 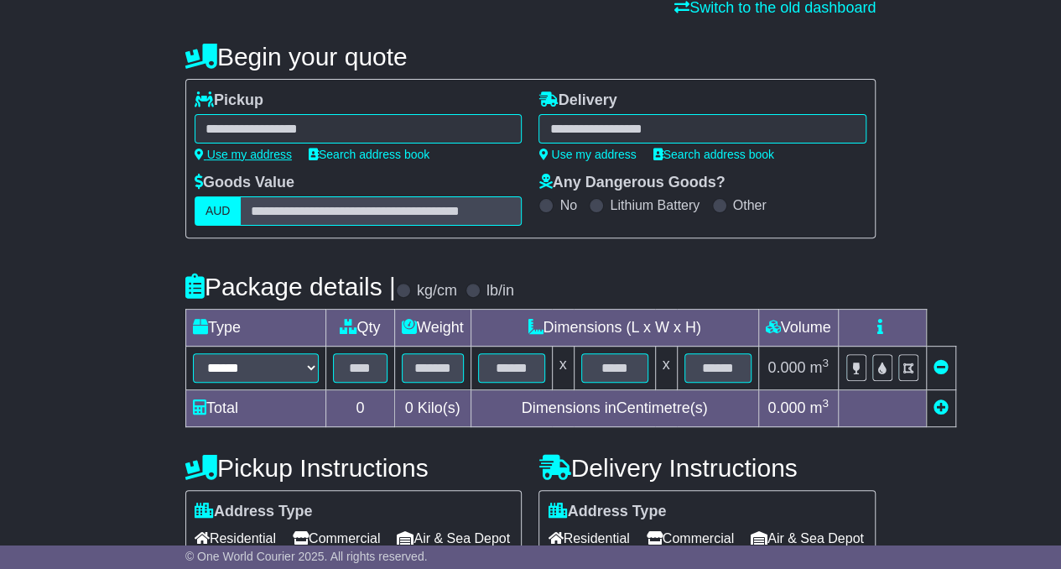 I want to click on label: lb/in, so click(x=500, y=291).